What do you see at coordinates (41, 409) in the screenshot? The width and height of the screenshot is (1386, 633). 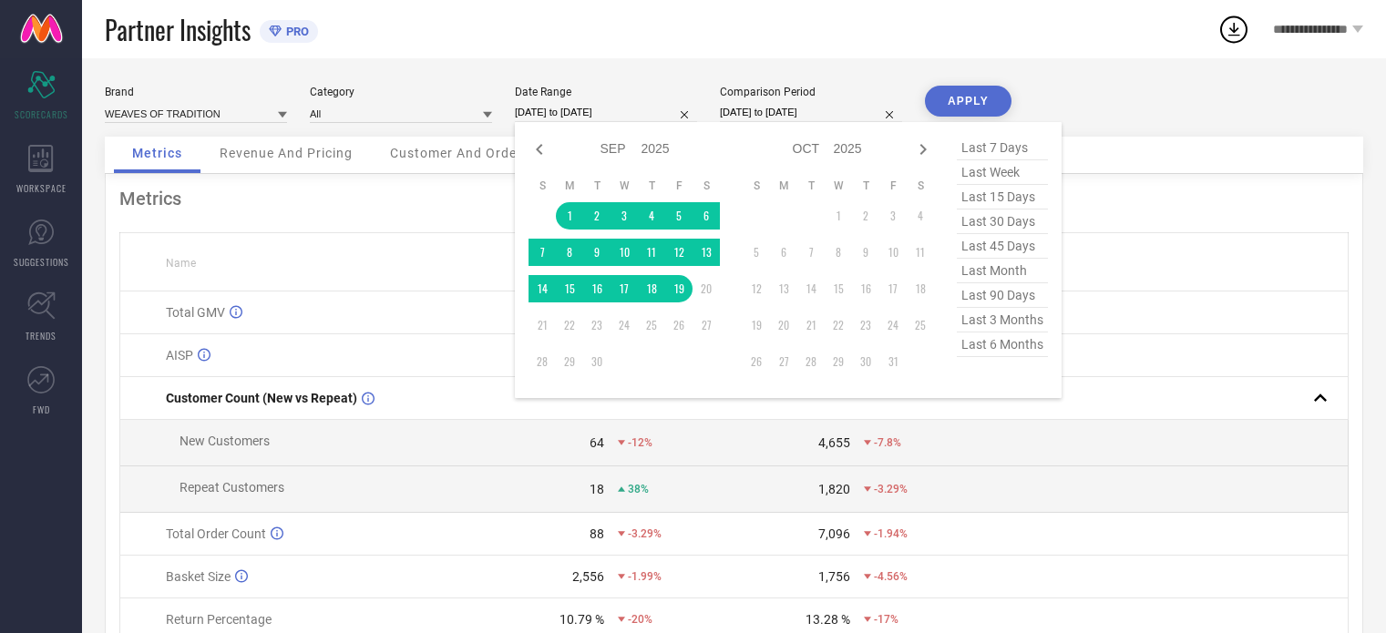 I see `span: FWD` at bounding box center [41, 409].